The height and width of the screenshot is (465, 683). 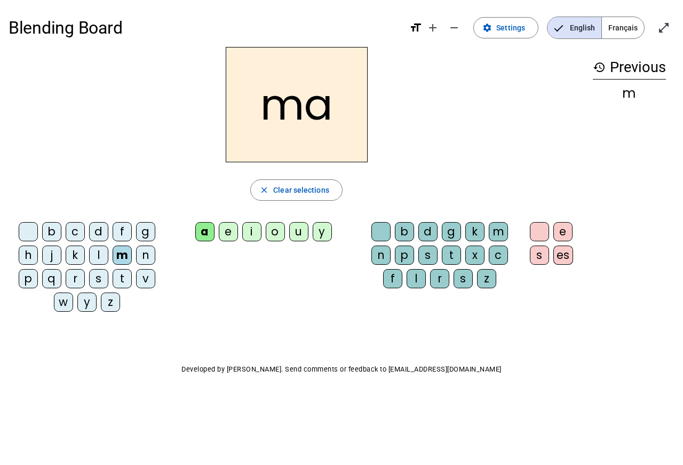 What do you see at coordinates (563, 255) in the screenshot?
I see `div: es` at bounding box center [563, 255].